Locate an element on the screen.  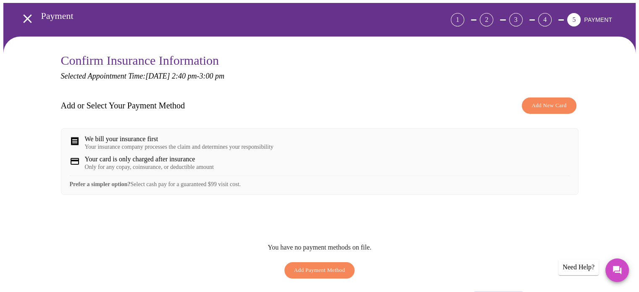
button: open drawer is located at coordinates (27, 18).